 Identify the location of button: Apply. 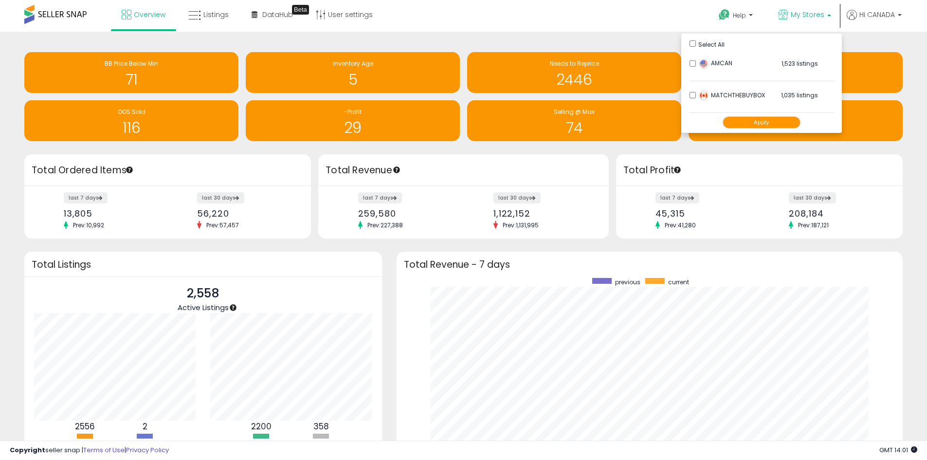
(761, 122).